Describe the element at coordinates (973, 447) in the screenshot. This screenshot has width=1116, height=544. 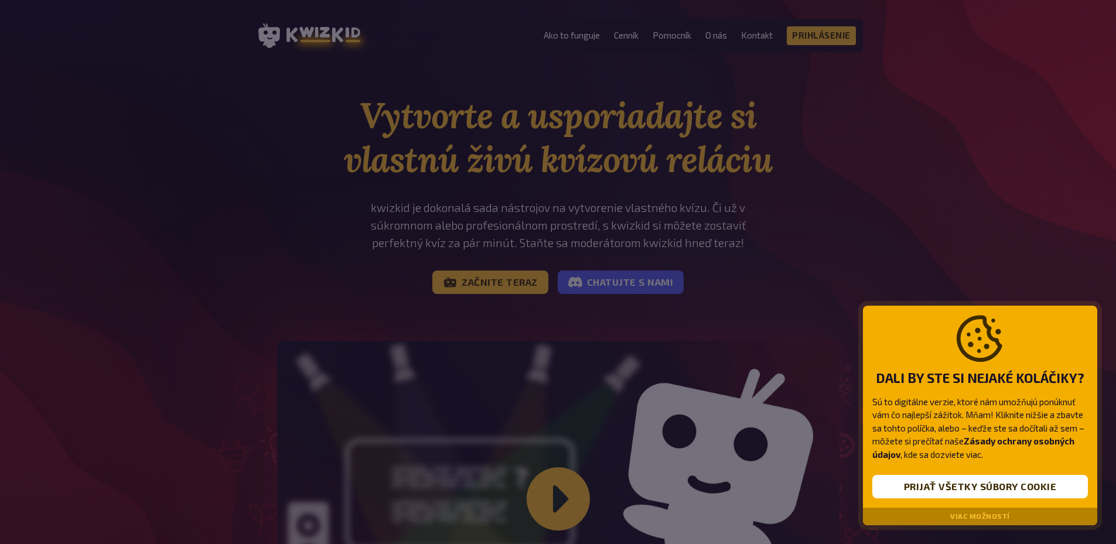
I see `a: Zásady ochrany osobných údajov` at that location.